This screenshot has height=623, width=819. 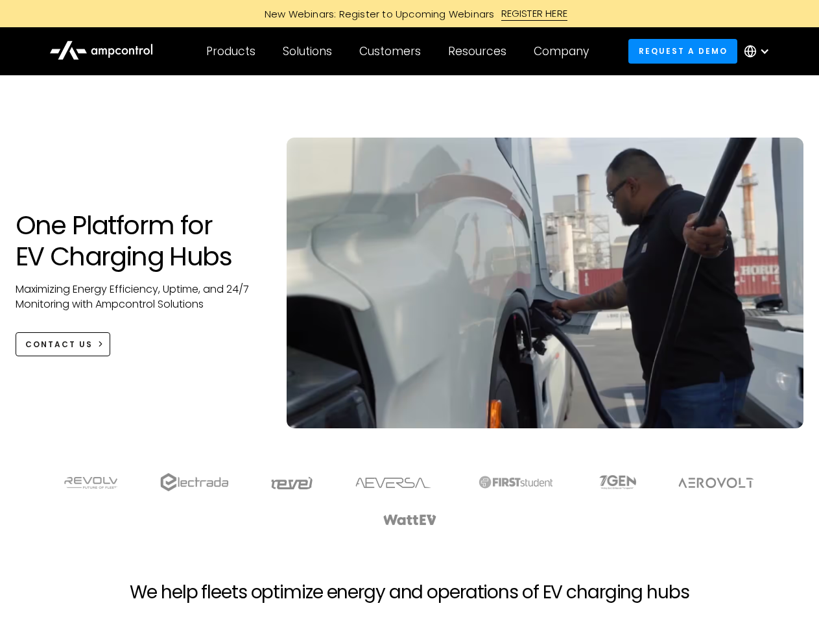 What do you see at coordinates (683, 51) in the screenshot?
I see `a: Request a demo` at bounding box center [683, 51].